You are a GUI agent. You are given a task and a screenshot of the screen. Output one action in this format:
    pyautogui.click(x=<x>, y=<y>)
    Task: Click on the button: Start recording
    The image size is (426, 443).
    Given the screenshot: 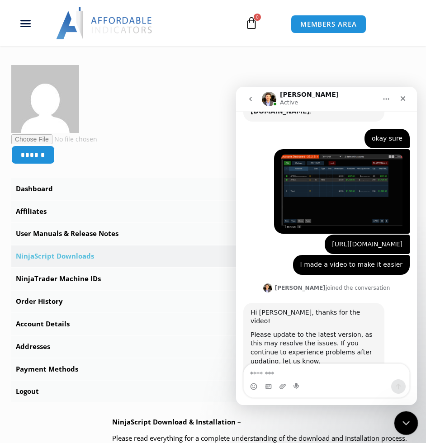 What is the action you would take?
    pyautogui.click(x=61, y=300)
    